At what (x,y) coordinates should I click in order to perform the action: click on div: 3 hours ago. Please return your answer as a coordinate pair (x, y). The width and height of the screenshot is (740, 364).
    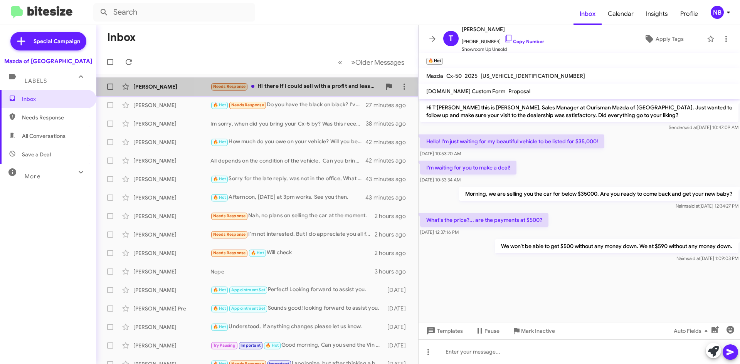
    Looking at the image, I should click on (393, 272).